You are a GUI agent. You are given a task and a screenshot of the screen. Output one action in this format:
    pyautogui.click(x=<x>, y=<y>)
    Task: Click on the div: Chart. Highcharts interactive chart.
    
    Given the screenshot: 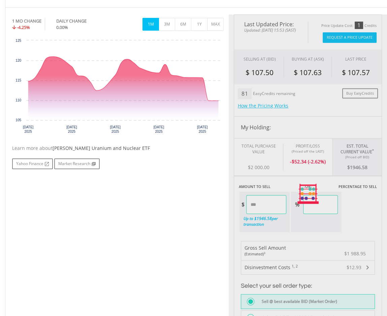 What is the action you would take?
    pyautogui.click(x=118, y=87)
    